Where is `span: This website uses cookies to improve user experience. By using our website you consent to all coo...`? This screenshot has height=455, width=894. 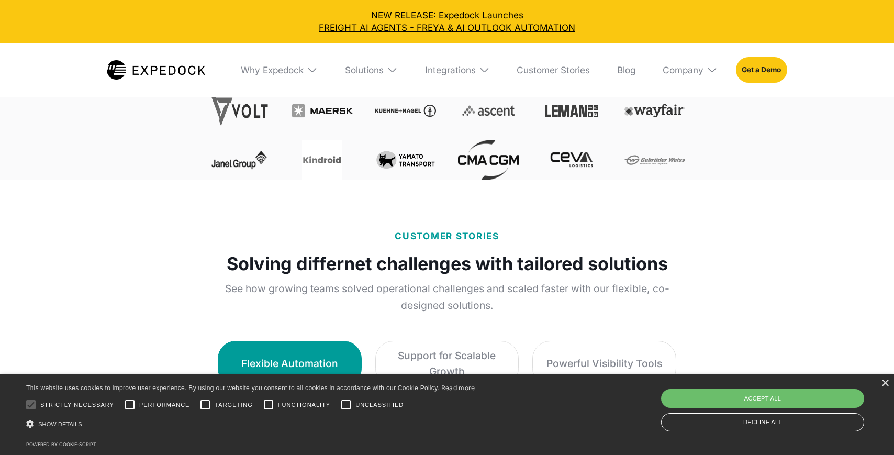 span: This website uses cookies to improve user experience. By using our website you consent to all coo... is located at coordinates (232, 388).